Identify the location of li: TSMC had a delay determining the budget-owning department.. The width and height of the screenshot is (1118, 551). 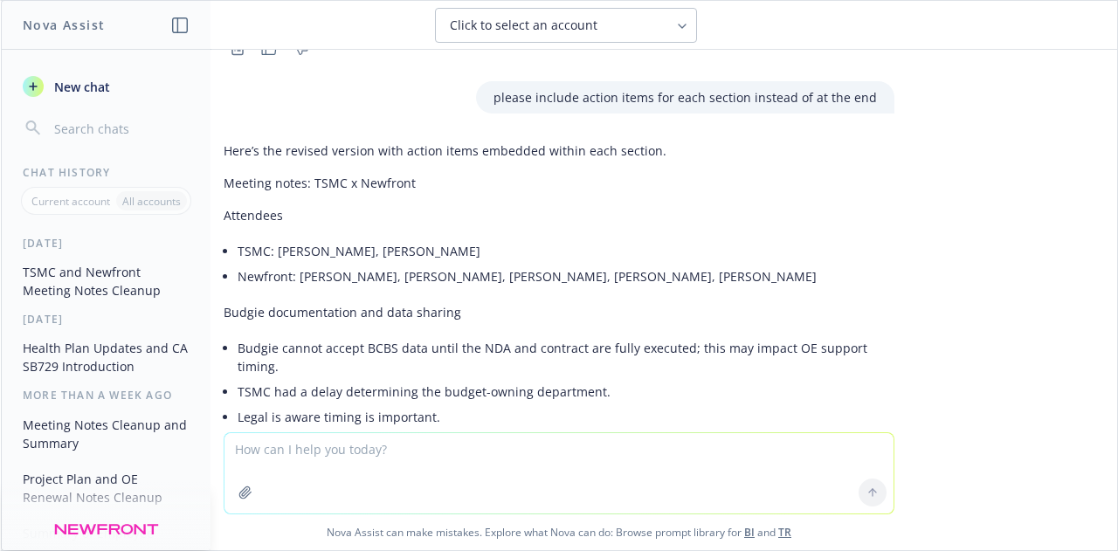
(566, 391).